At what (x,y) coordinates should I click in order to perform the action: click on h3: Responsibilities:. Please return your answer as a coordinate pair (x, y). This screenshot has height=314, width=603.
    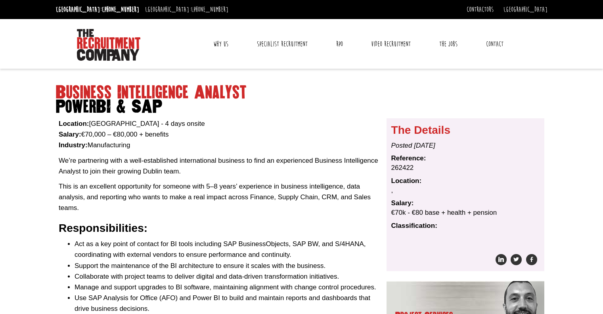
    Looking at the image, I should click on (220, 228).